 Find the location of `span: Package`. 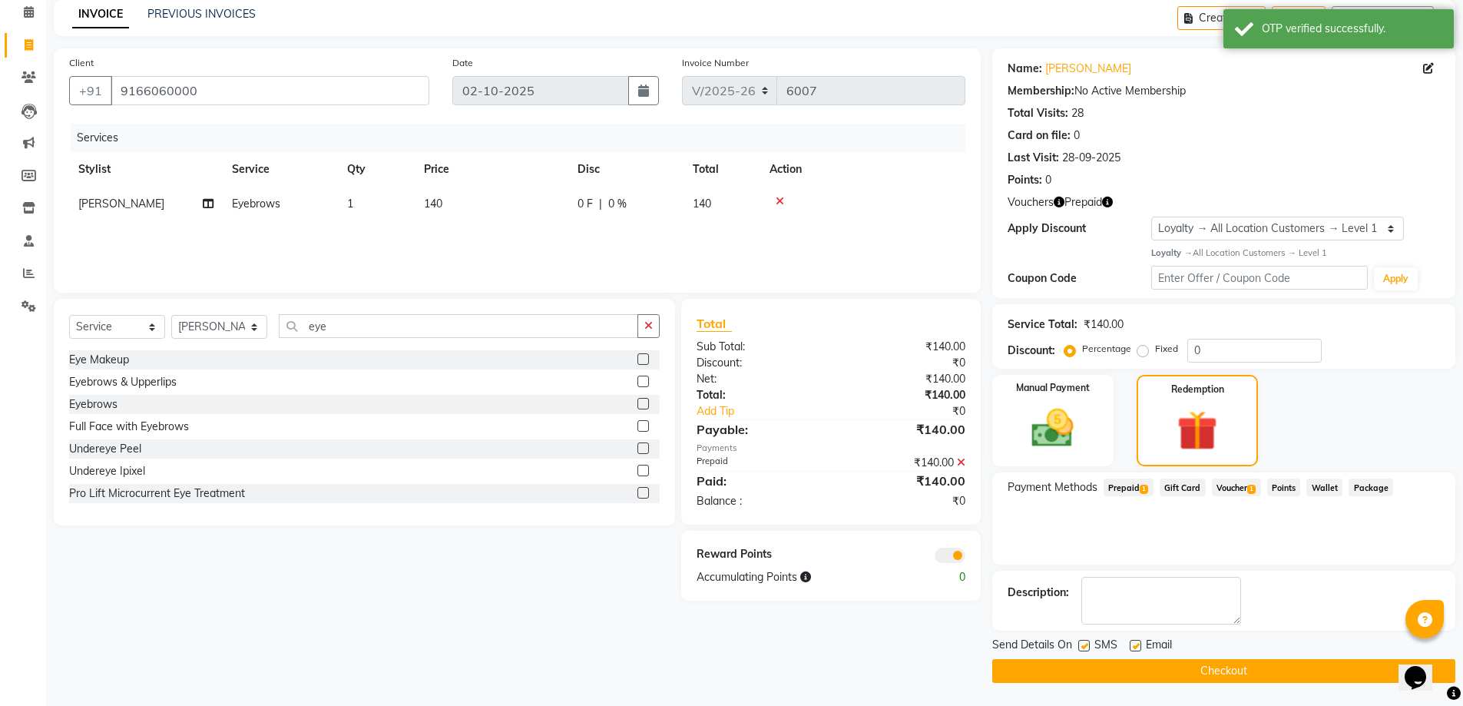

span: Package is located at coordinates (1370, 487).